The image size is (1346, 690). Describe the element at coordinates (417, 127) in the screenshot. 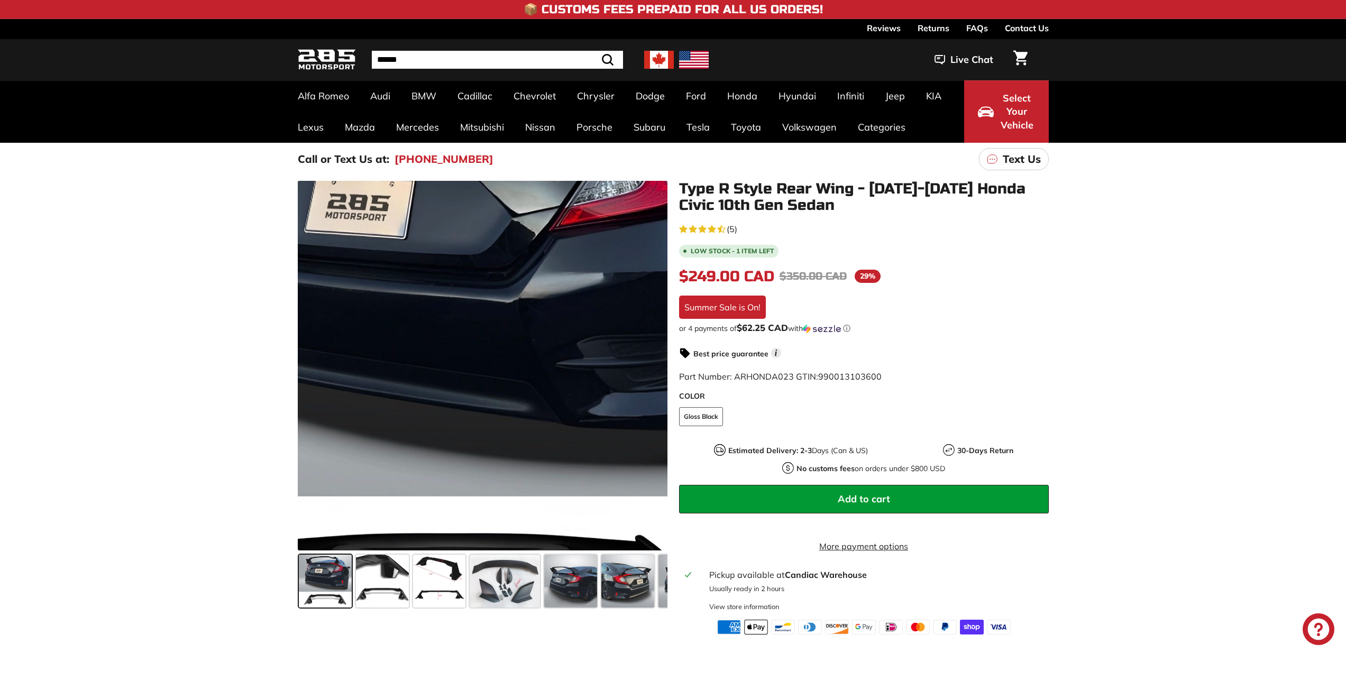

I see `a: Mercedes` at that location.